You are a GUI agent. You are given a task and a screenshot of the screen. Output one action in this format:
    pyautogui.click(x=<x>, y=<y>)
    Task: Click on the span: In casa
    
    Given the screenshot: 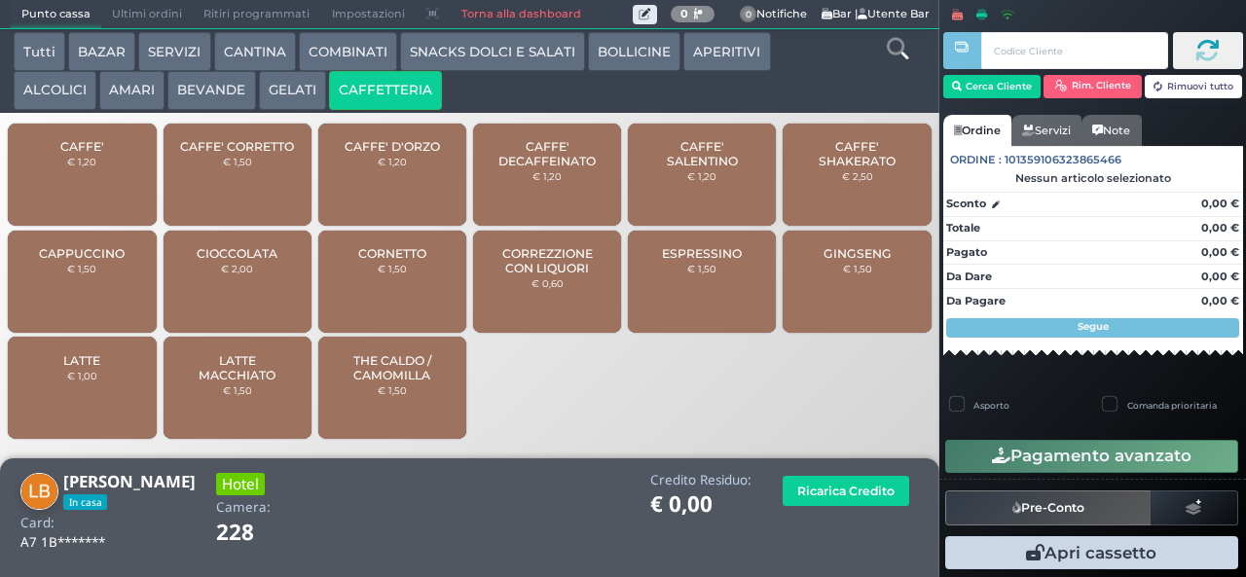 What is the action you would take?
    pyautogui.click(x=85, y=502)
    